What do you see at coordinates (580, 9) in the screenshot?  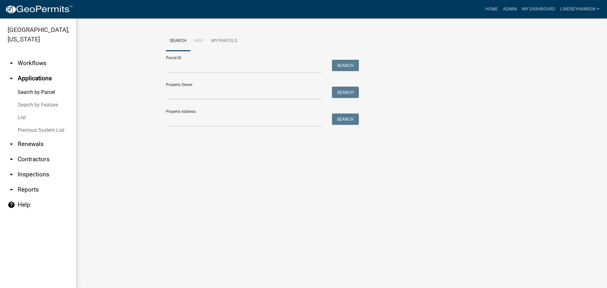 I see `a: Lindseyhanson` at bounding box center [580, 9].